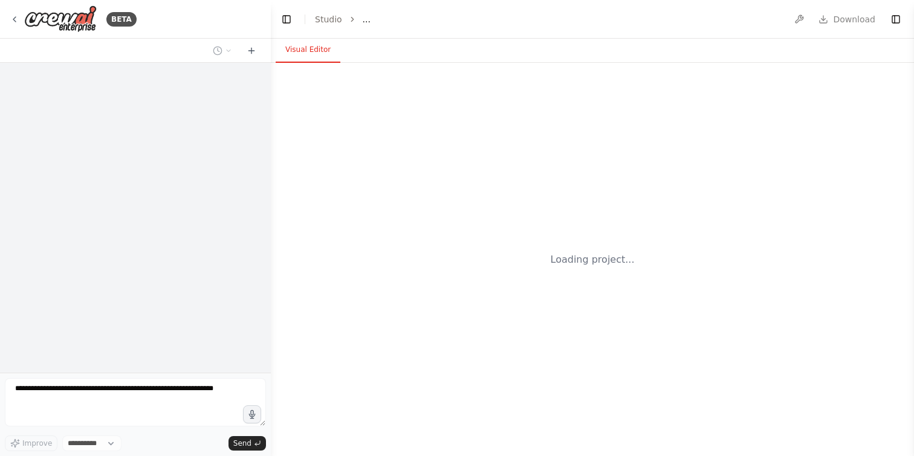  I want to click on button: Click to speak your automation idea, so click(252, 415).